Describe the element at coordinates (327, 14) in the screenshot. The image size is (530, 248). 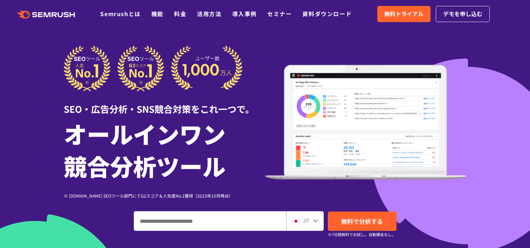
I see `a: 資料ダウンロード` at that location.